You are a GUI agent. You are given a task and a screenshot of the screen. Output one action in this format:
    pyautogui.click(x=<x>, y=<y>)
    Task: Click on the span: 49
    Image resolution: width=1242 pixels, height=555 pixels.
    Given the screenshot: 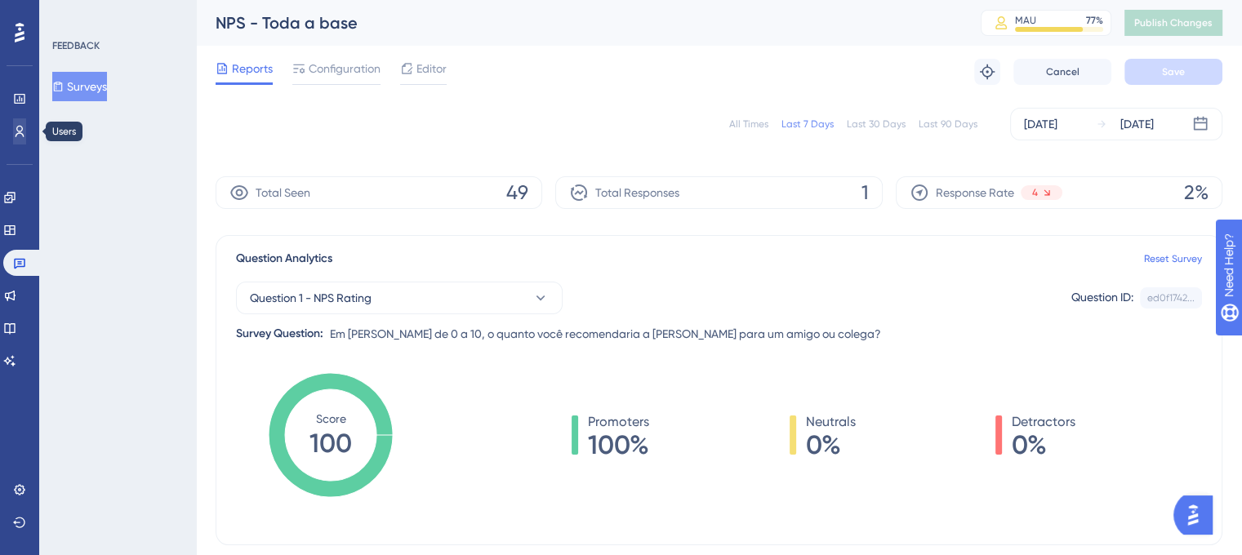 What is the action you would take?
    pyautogui.click(x=517, y=193)
    